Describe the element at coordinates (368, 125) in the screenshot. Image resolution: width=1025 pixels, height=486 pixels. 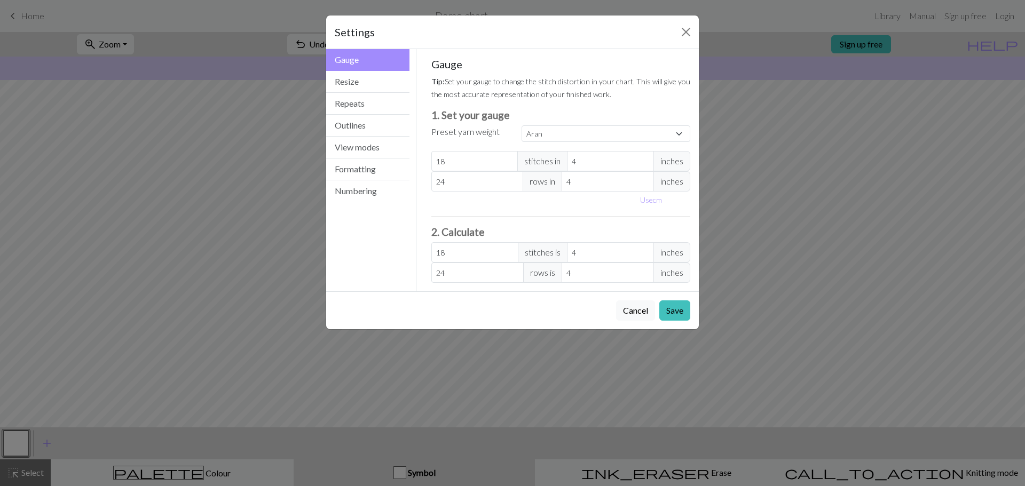
I see `button: Outlines` at that location.